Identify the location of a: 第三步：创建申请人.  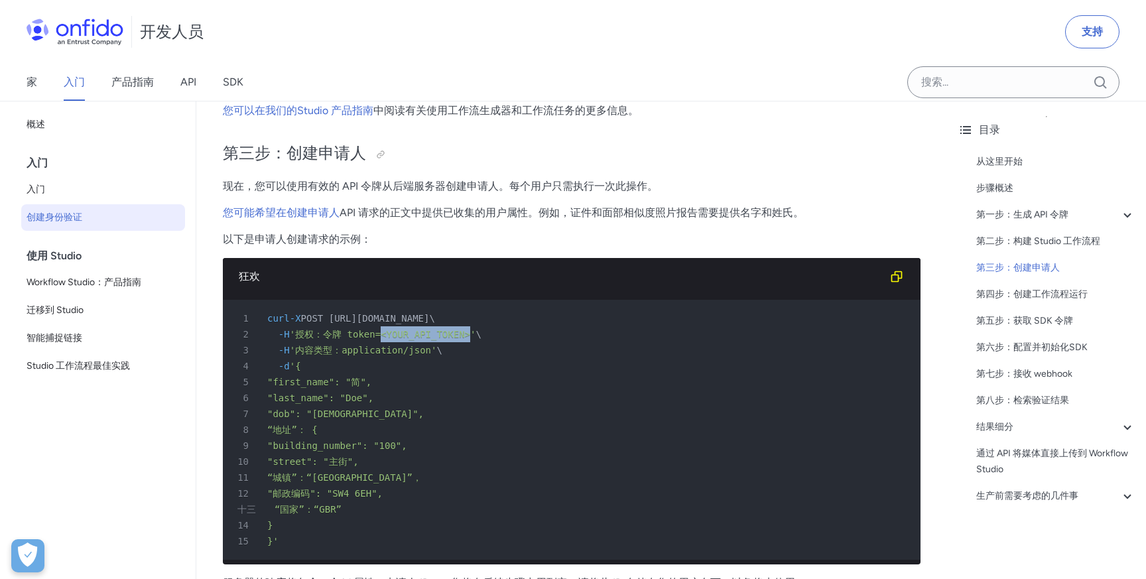
(1056, 268).